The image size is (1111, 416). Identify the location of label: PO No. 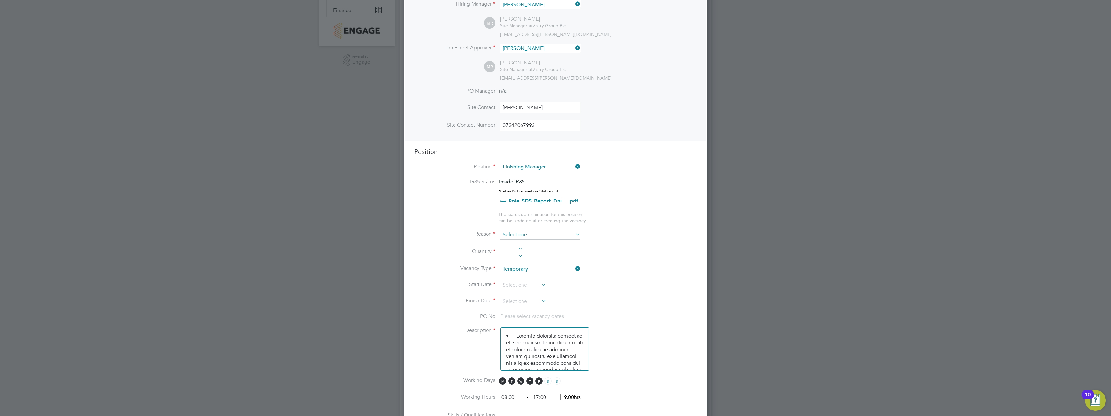
(455, 316).